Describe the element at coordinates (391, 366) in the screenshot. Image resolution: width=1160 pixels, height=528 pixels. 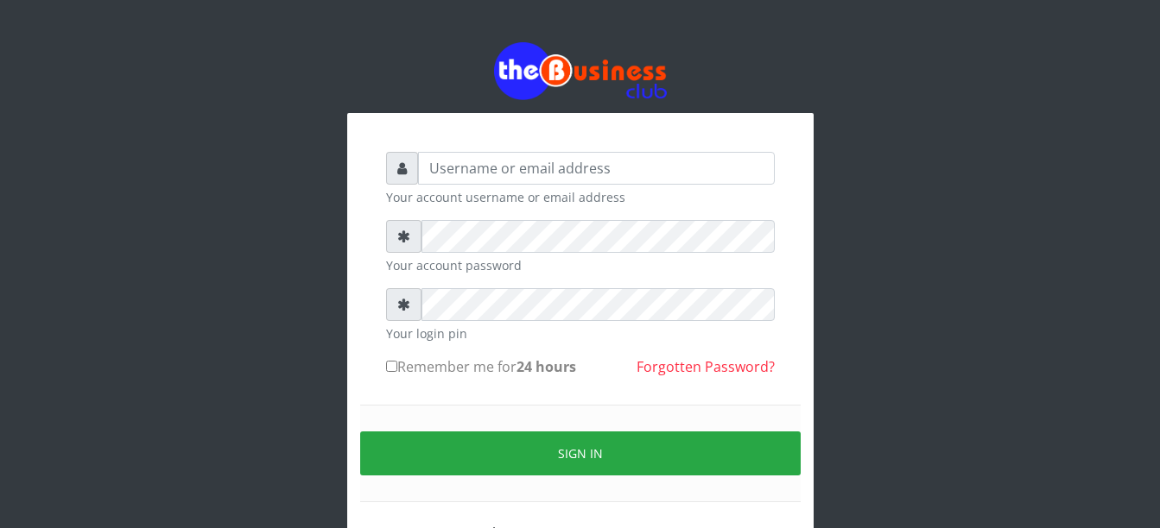
I see `input: Remember me for24 hours` at that location.